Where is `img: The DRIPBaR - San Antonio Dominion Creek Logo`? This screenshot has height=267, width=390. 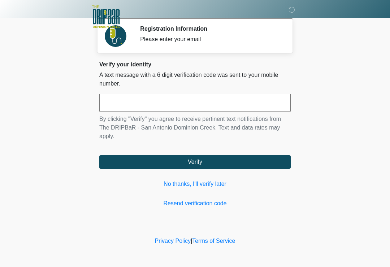 img: The DRIPBaR - San Antonio Dominion Creek Logo is located at coordinates (106, 17).